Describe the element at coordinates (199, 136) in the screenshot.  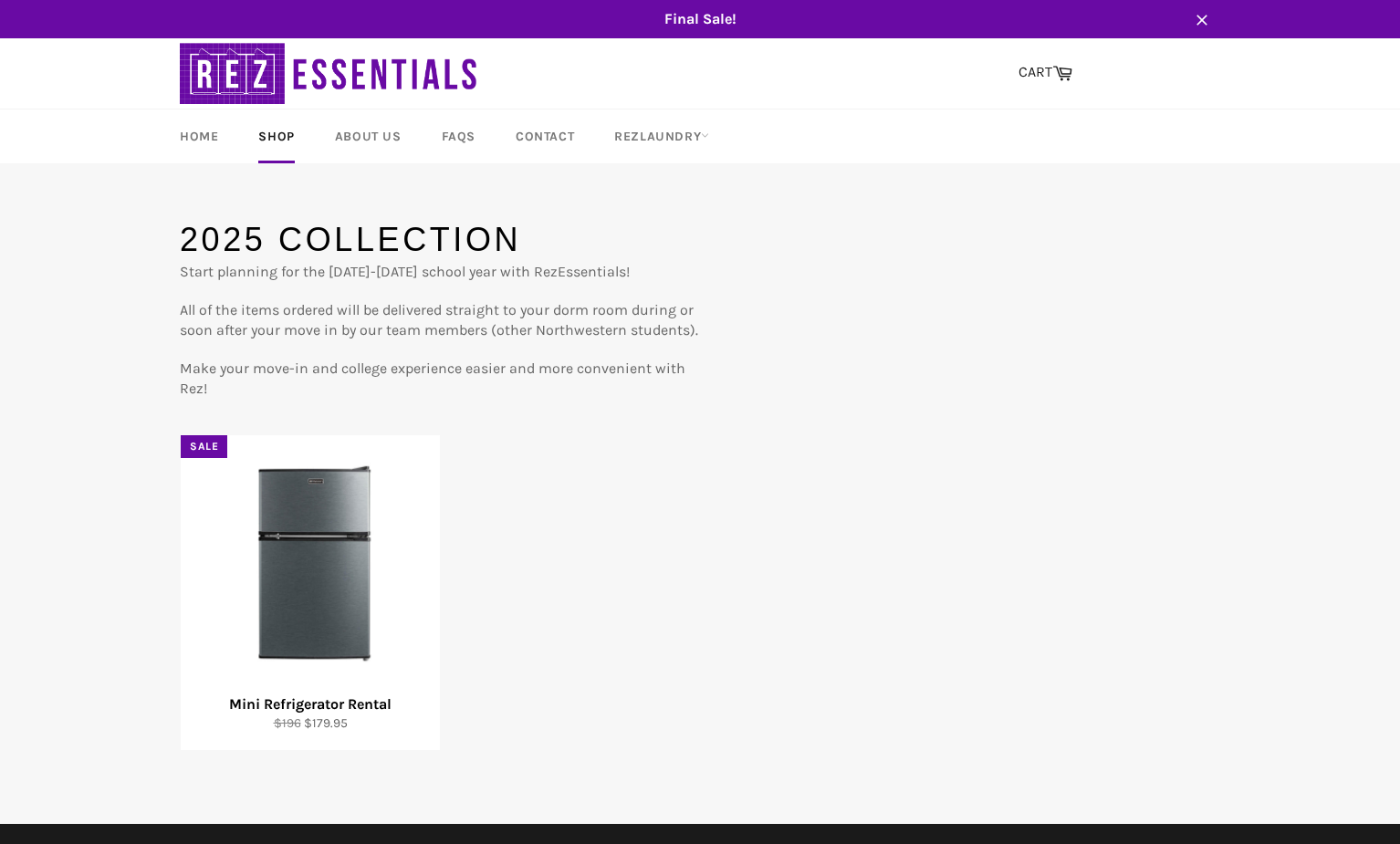
I see `a: Home` at that location.